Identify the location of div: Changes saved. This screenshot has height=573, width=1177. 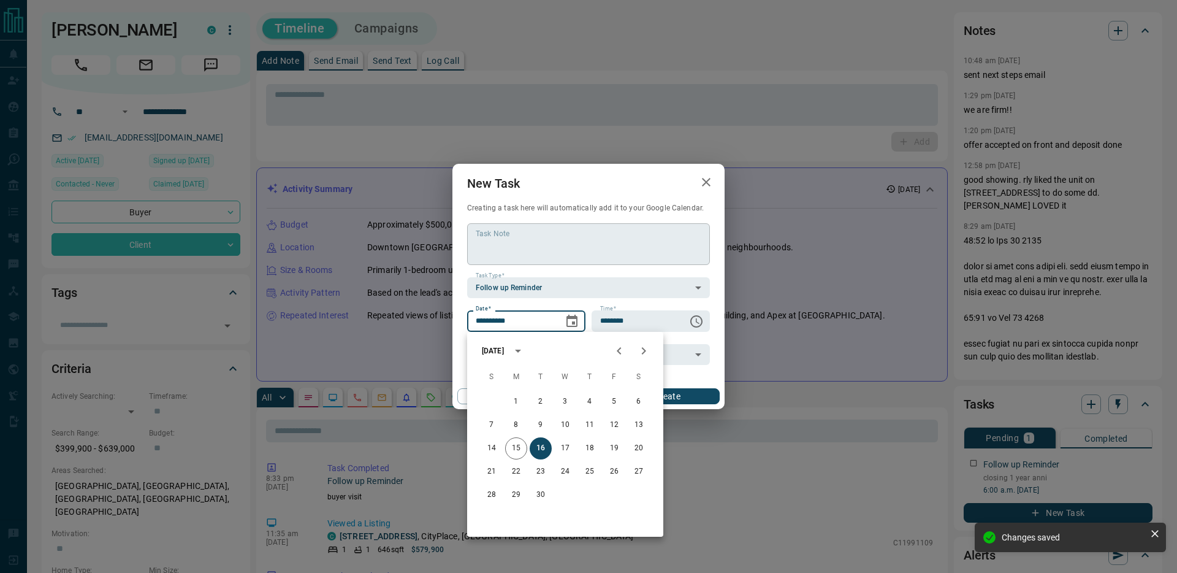
(1074, 537).